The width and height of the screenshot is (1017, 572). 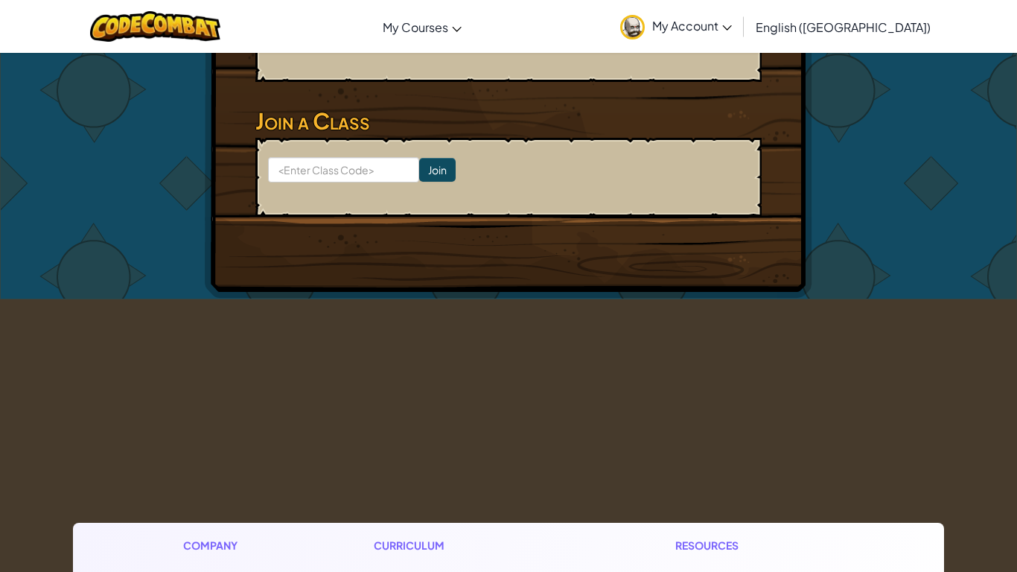 I want to click on img: avatar, so click(x=632, y=27).